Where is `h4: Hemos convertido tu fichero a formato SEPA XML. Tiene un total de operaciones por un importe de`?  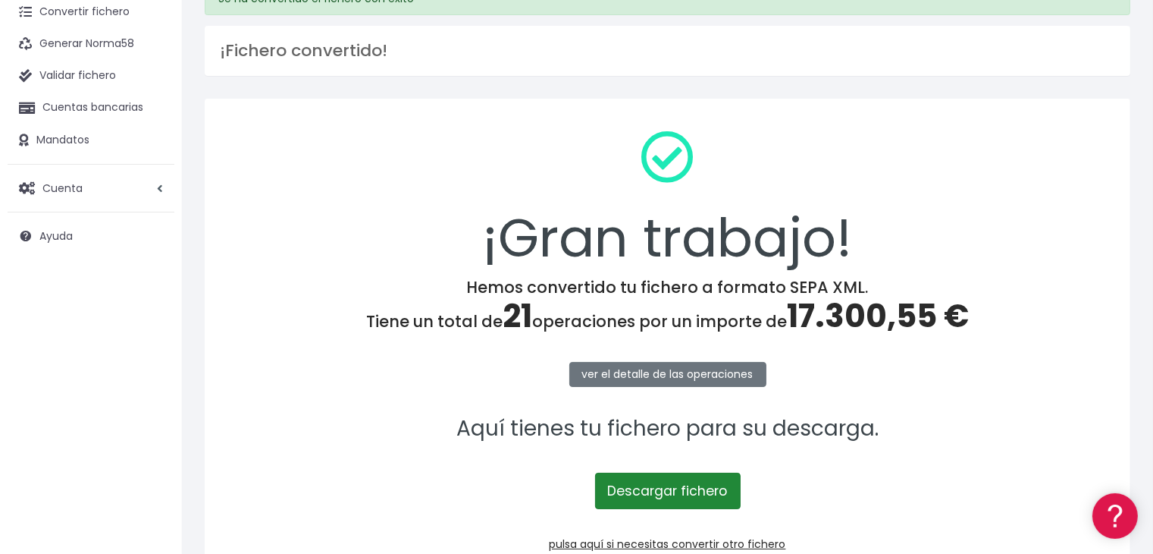
h4: Hemos convertido tu fichero a formato SEPA XML. Tiene un total de operaciones por un importe de is located at coordinates (667, 306).